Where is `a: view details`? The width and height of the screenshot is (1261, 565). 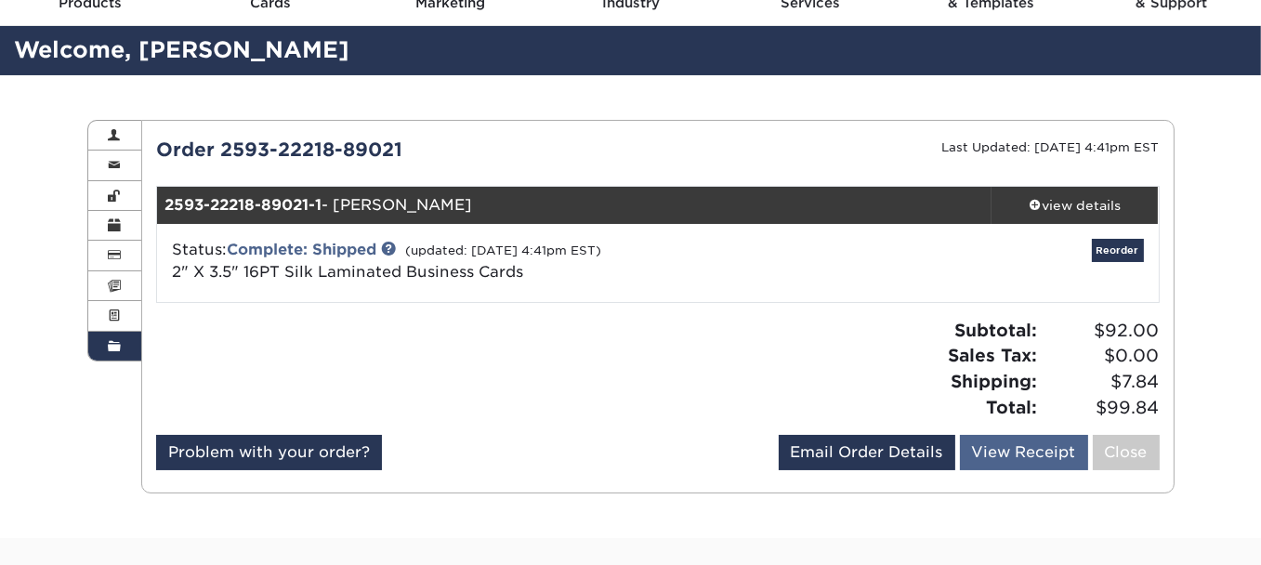 a: view details is located at coordinates (1075, 205).